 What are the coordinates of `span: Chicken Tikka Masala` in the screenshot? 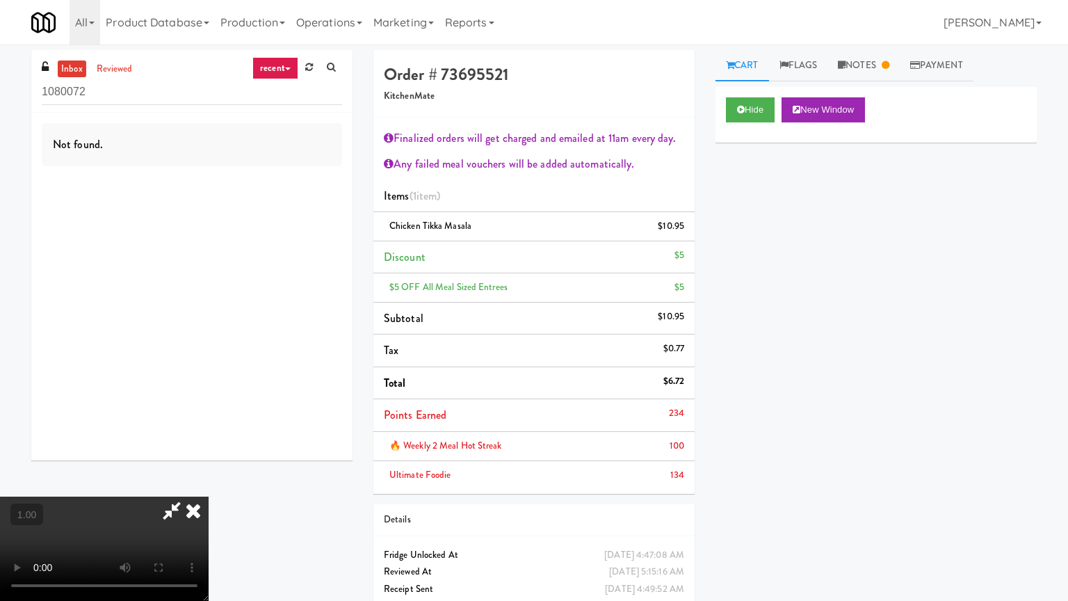 It's located at (430, 225).